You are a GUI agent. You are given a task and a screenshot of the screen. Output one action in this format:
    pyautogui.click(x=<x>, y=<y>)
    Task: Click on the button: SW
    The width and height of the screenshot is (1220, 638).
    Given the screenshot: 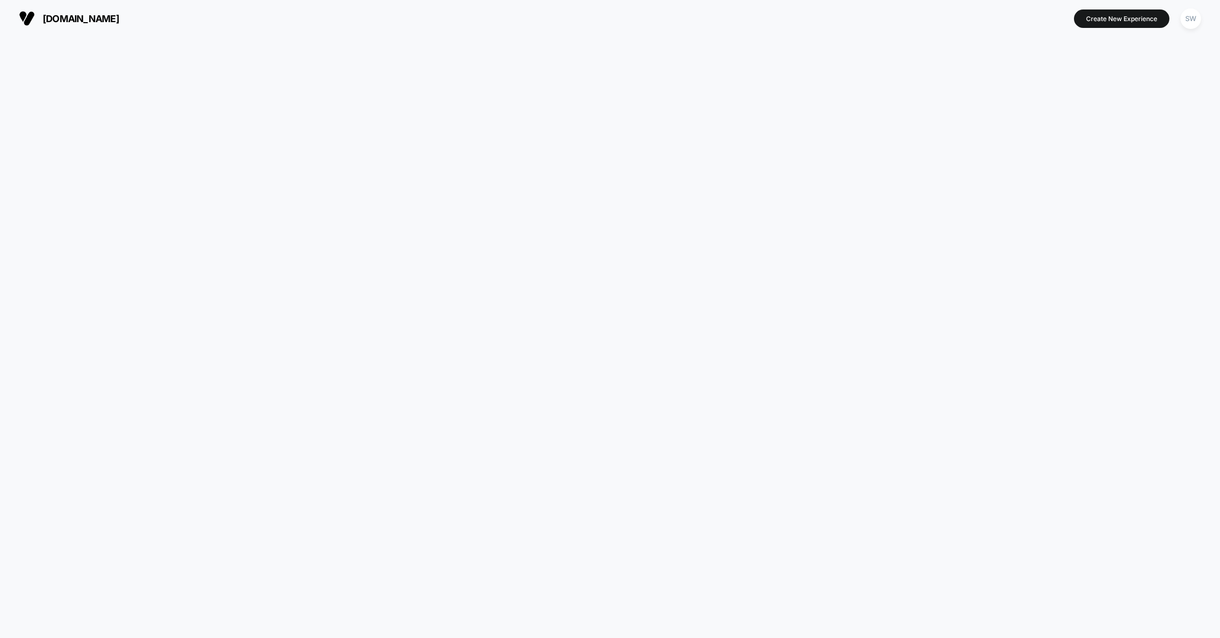 What is the action you would take?
    pyautogui.click(x=1190, y=18)
    